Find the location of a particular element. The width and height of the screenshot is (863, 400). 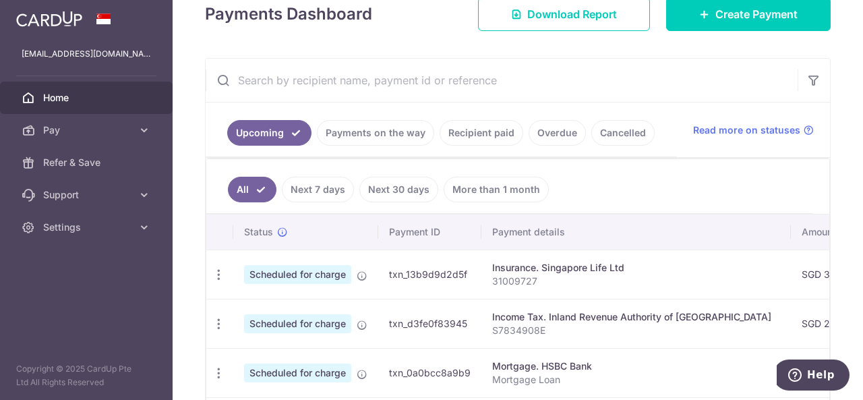

span: Status is located at coordinates (258, 232).